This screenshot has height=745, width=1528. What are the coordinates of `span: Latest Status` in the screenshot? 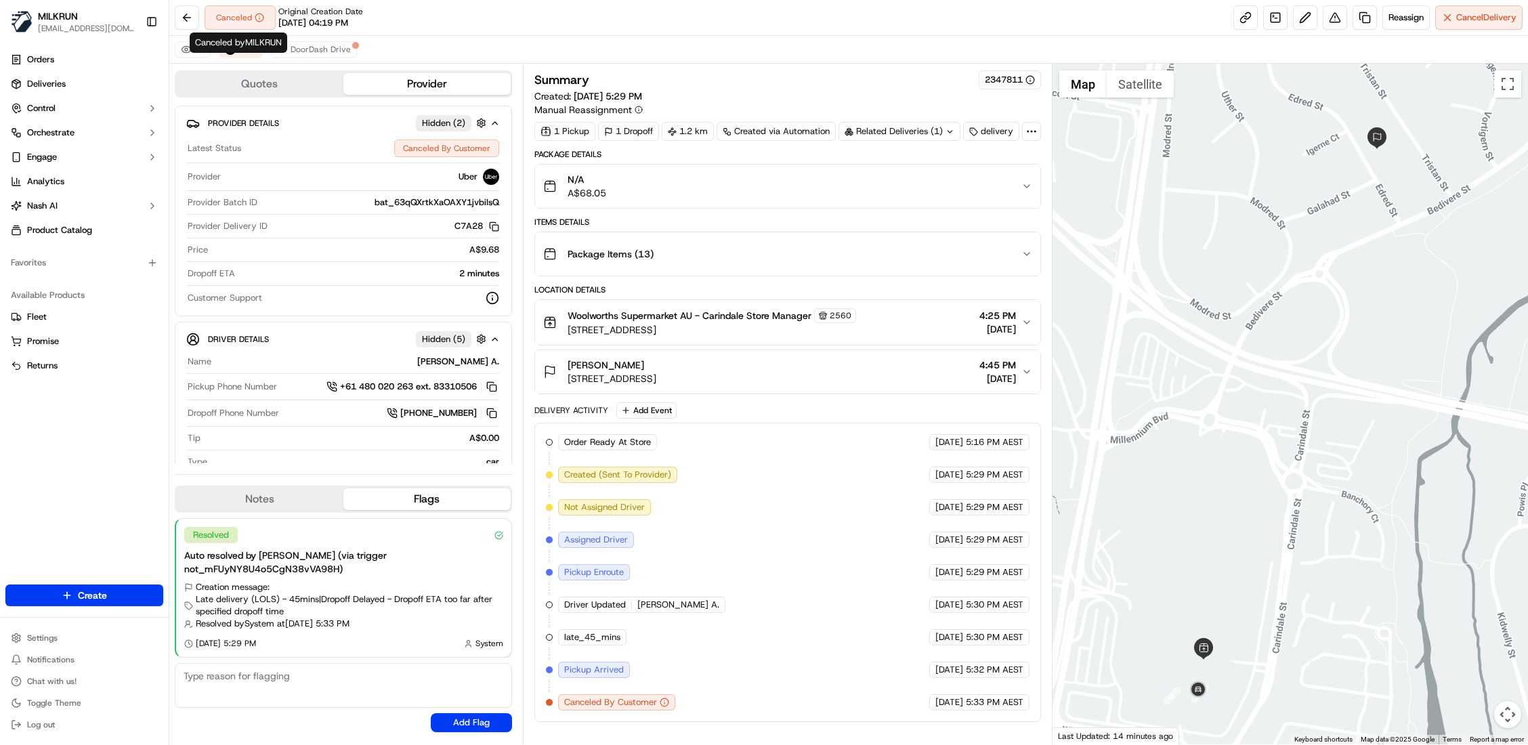 It's located at (214, 148).